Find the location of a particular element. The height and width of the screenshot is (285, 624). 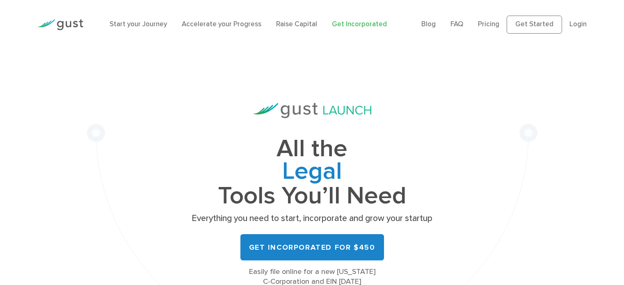

a: Get Incorporated is located at coordinates (360, 24).